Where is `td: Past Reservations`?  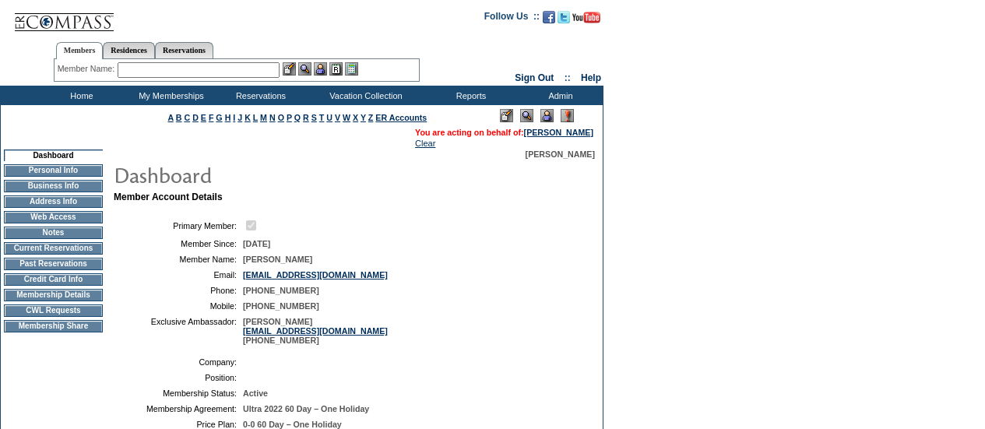 td: Past Reservations is located at coordinates (53, 264).